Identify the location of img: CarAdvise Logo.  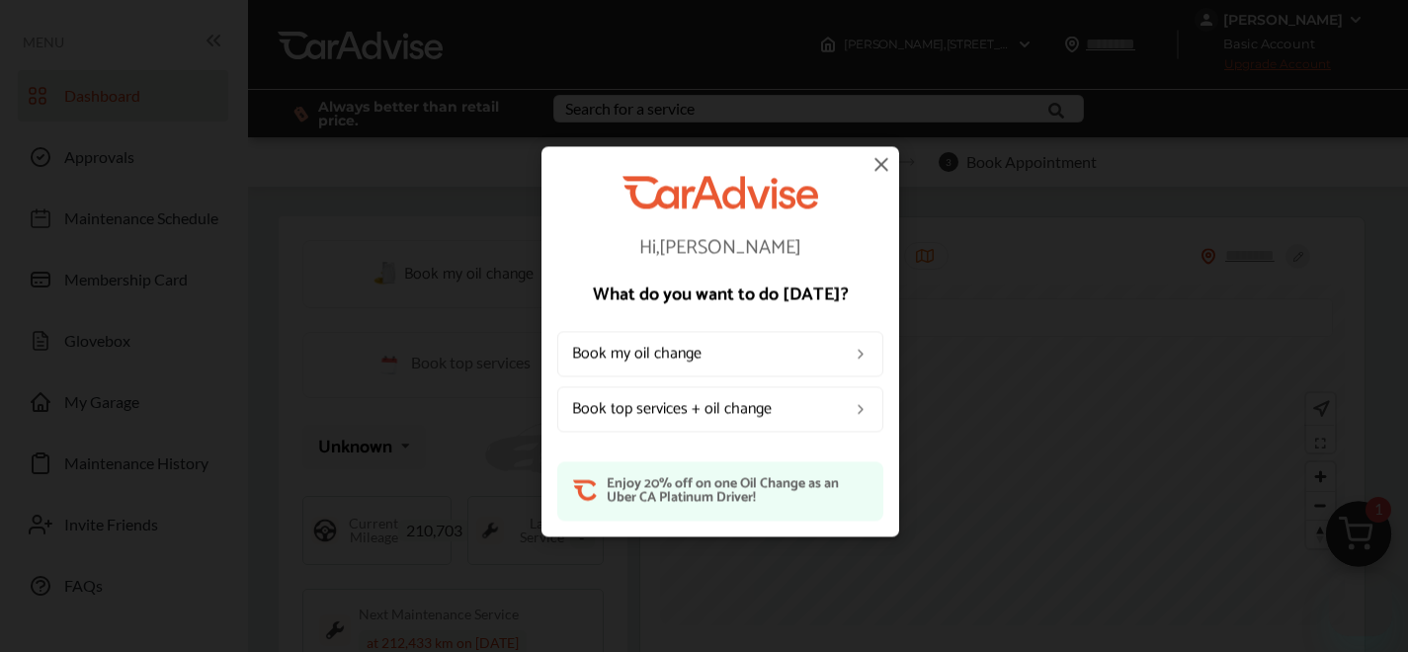
(720, 192).